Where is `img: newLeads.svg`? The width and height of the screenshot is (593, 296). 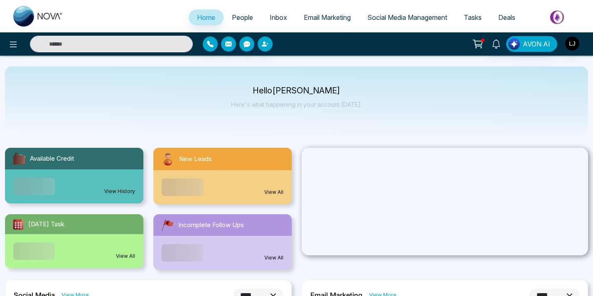 img: newLeads.svg is located at coordinates (168, 159).